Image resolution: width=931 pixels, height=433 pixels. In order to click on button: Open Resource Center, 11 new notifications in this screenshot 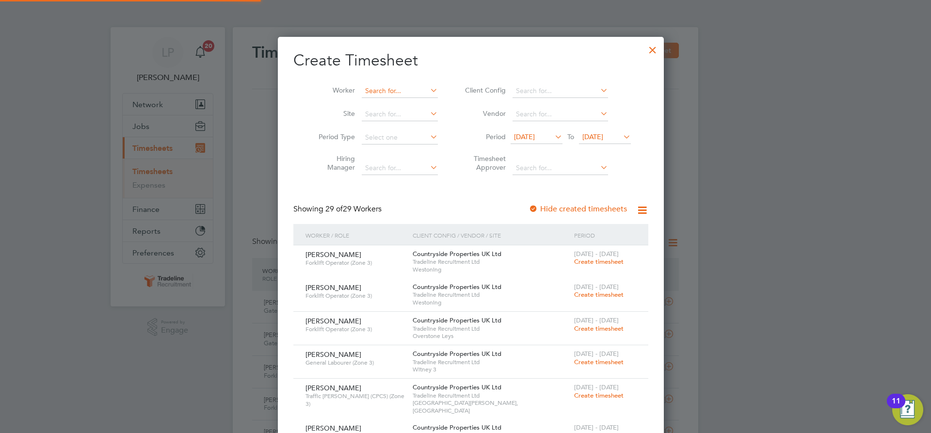, I will do `click(907, 410)`.